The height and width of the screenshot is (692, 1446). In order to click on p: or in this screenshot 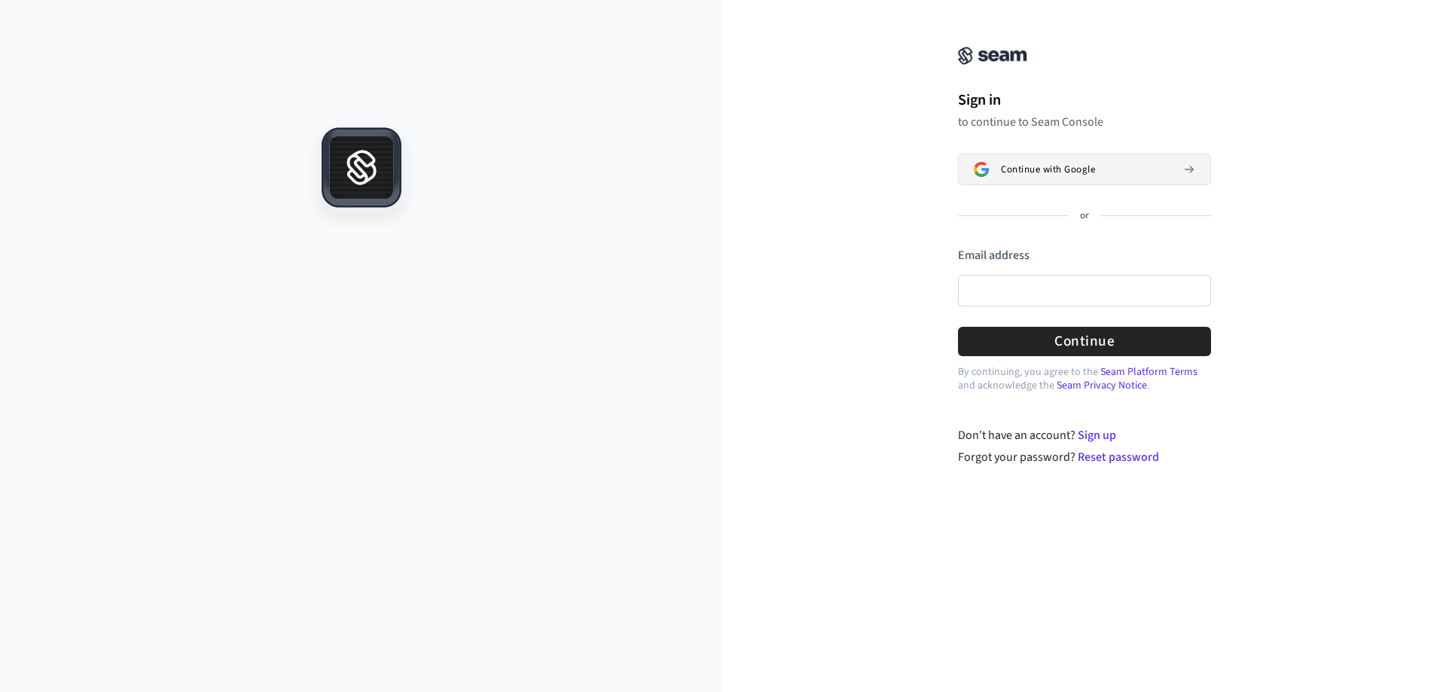, I will do `click(1084, 216)`.